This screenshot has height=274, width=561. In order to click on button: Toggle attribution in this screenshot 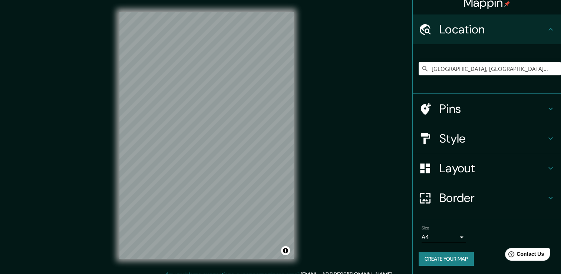, I will do `click(285, 250)`.